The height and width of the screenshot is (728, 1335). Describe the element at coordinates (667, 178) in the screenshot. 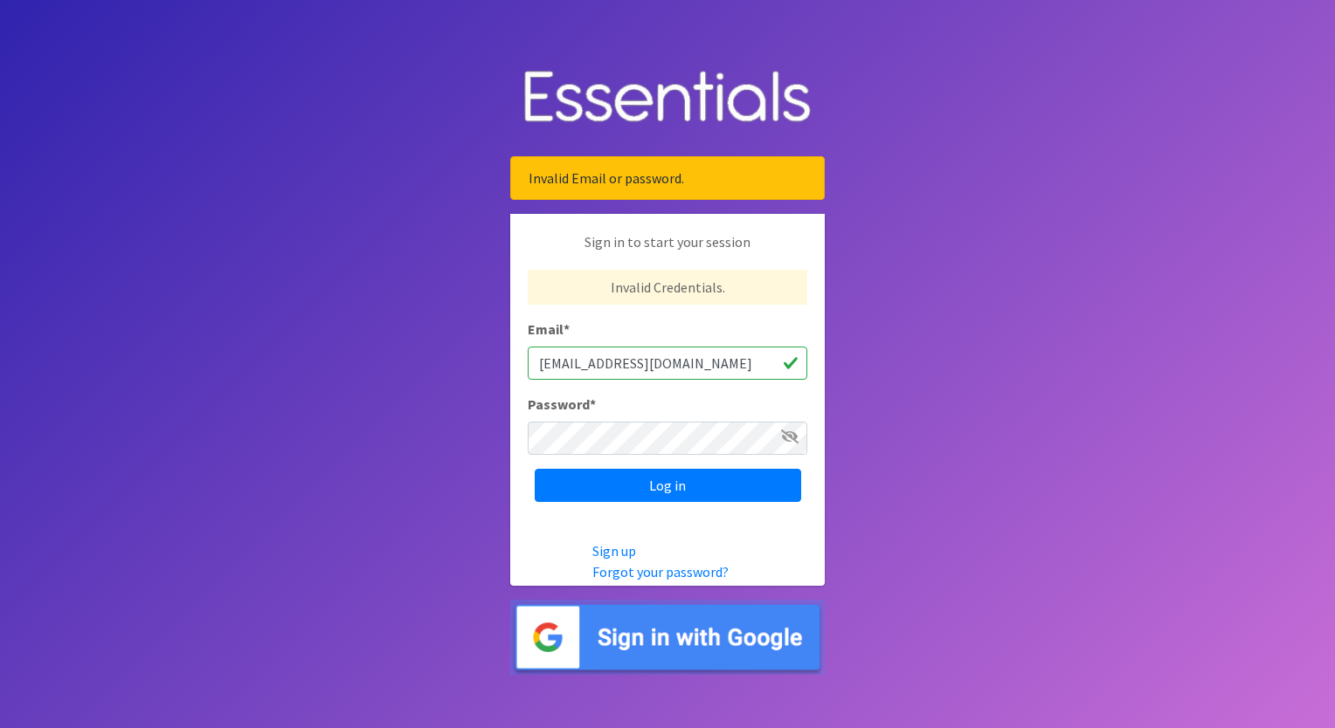

I see `div: Invalid Email or password.` at that location.